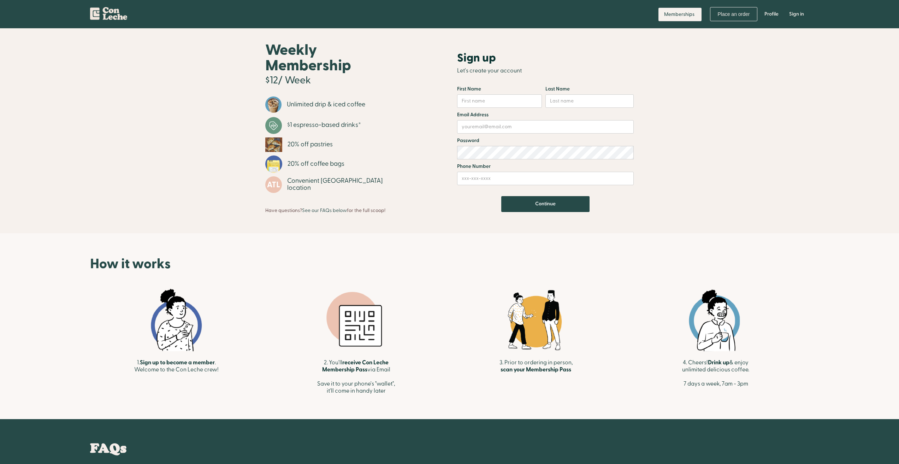 This screenshot has height=464, width=899. What do you see at coordinates (176, 366) in the screenshot?
I see `p: 1. . Welcome to the Con Leche crew!` at bounding box center [176, 366].